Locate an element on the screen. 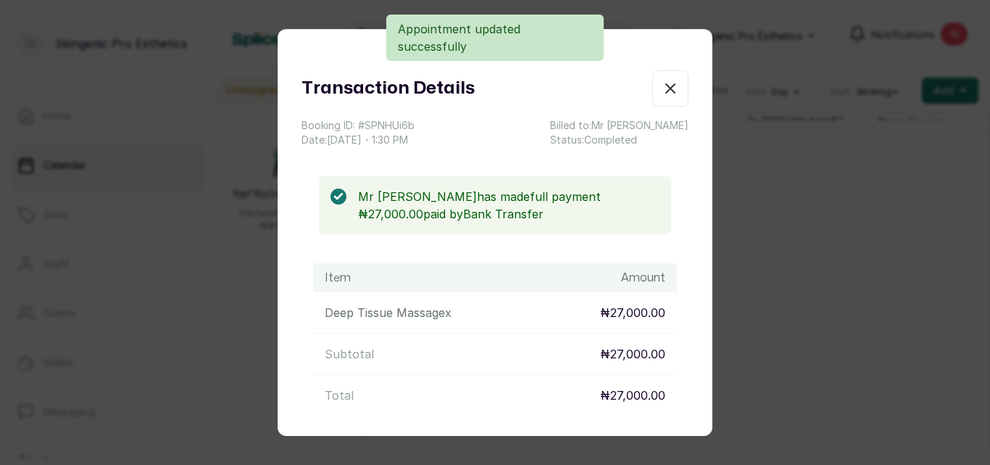  h1: Transaction Details is located at coordinates (388, 88).